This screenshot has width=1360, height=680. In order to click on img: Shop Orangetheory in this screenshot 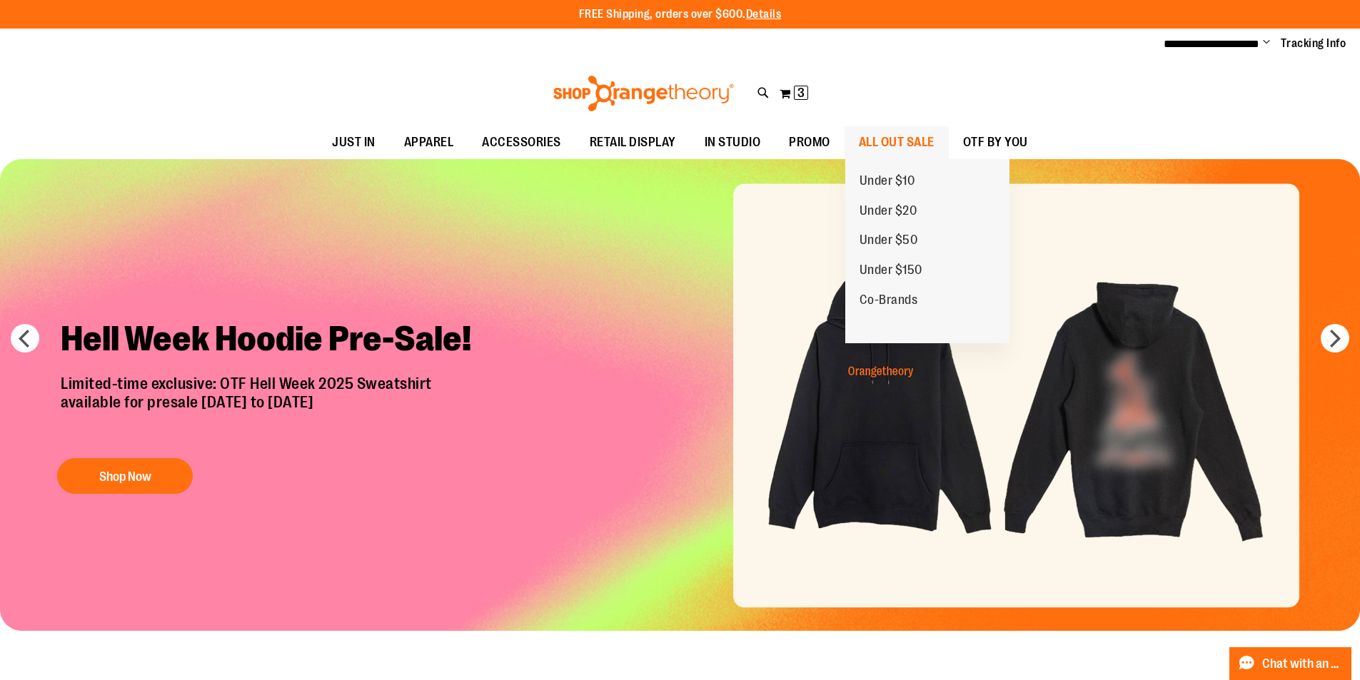, I will do `click(643, 94)`.